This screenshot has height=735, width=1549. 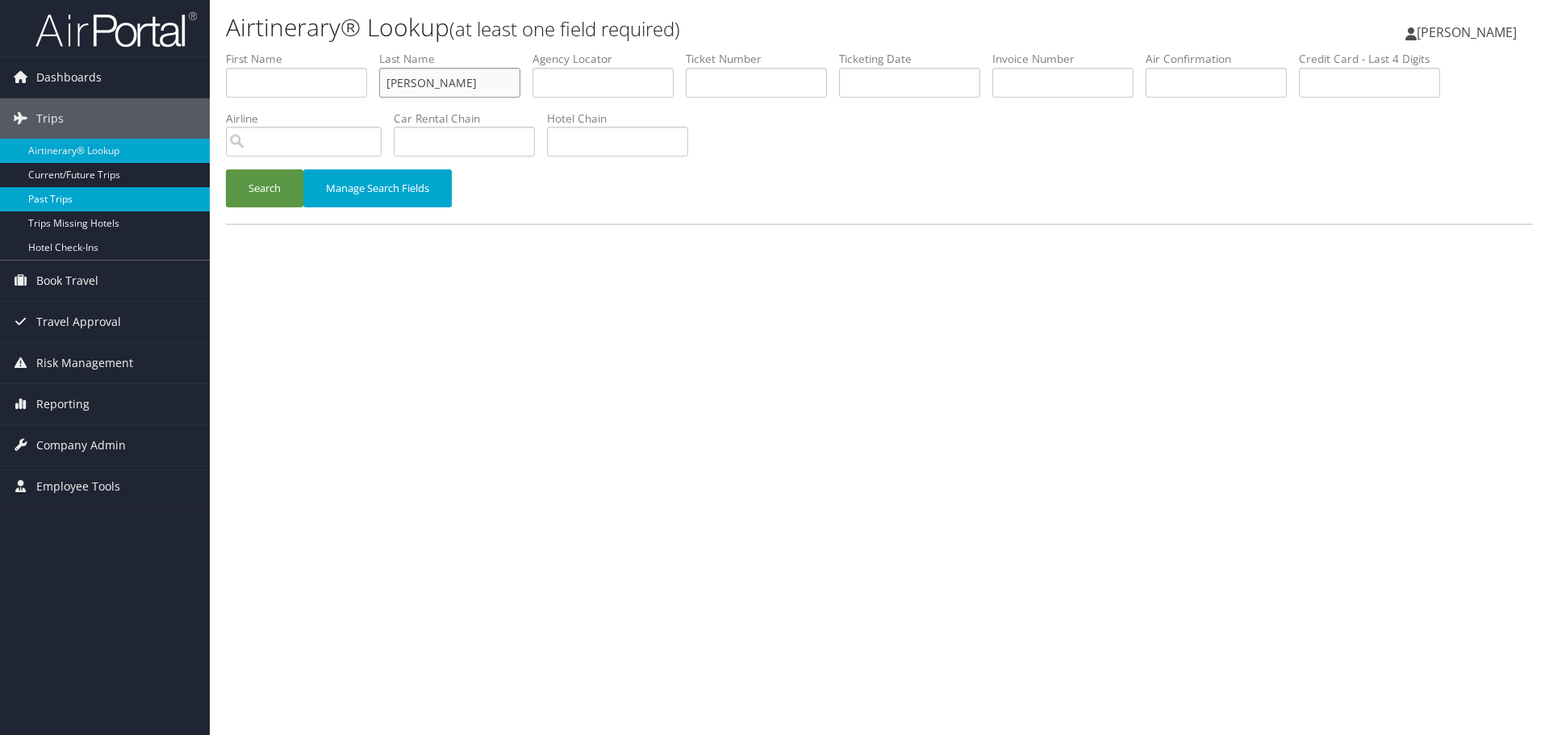 What do you see at coordinates (63, 404) in the screenshot?
I see `span: Reporting` at bounding box center [63, 404].